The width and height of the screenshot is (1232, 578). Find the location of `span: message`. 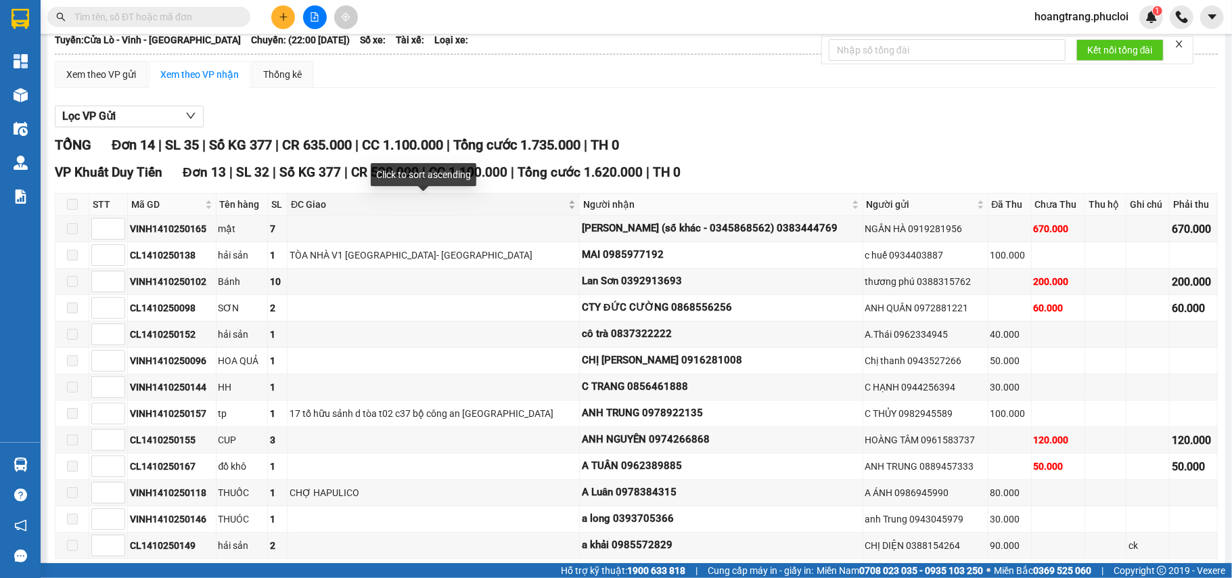

span: message is located at coordinates (20, 555).